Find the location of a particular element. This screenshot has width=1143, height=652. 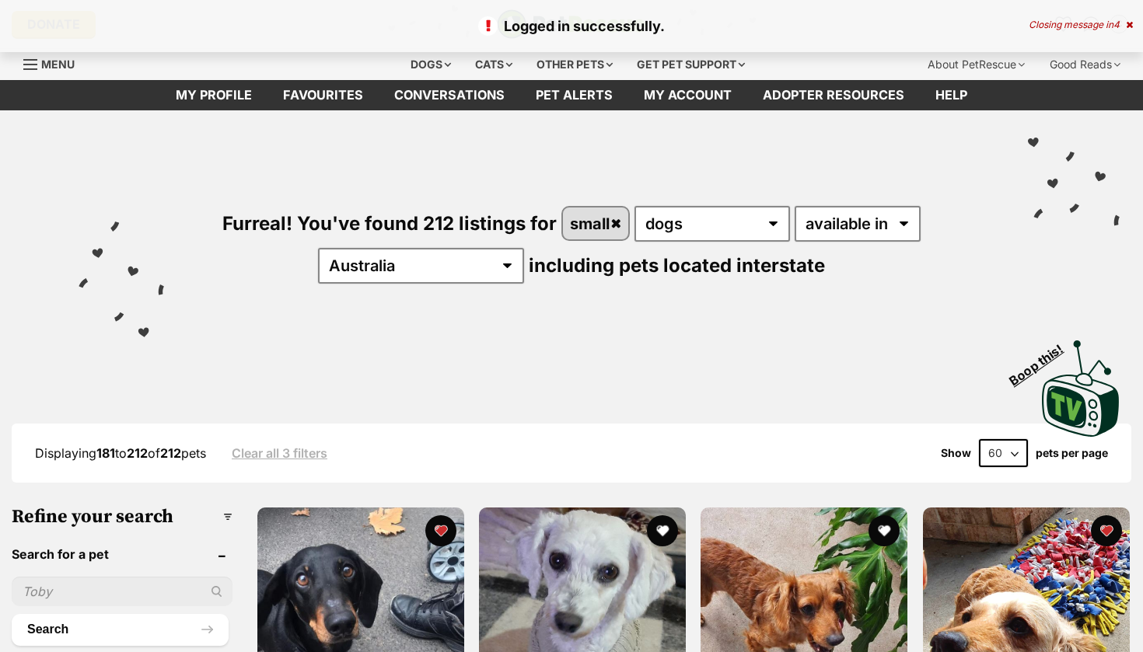

div: Good Reads is located at coordinates (1085, 65).